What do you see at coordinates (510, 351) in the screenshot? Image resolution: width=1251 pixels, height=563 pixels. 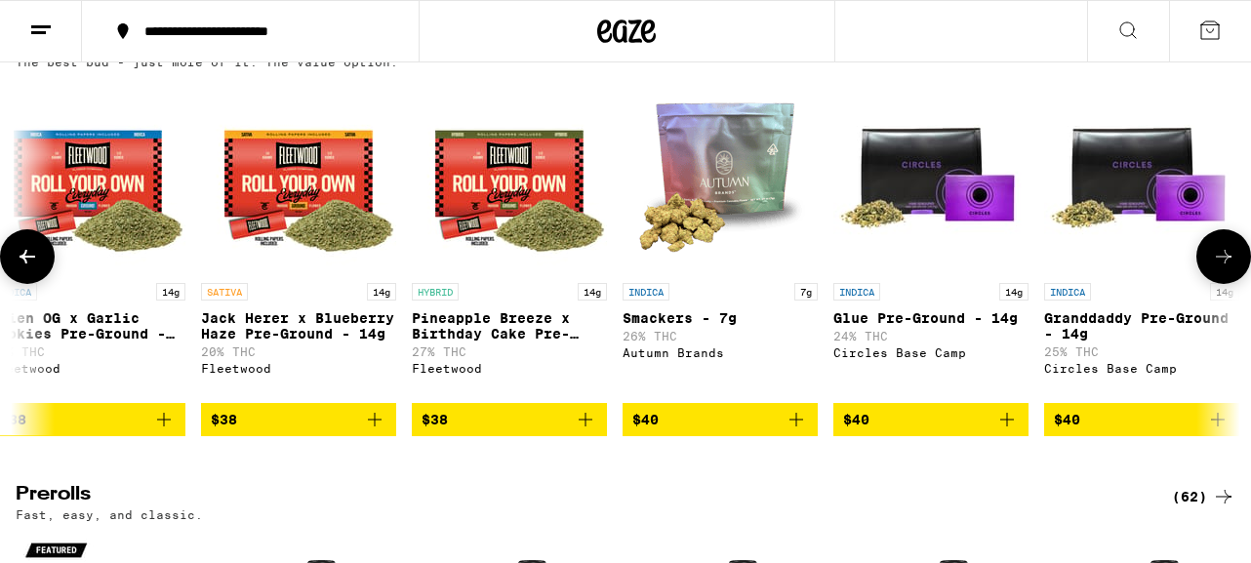 I see `p: 27% THC` at bounding box center [510, 351].